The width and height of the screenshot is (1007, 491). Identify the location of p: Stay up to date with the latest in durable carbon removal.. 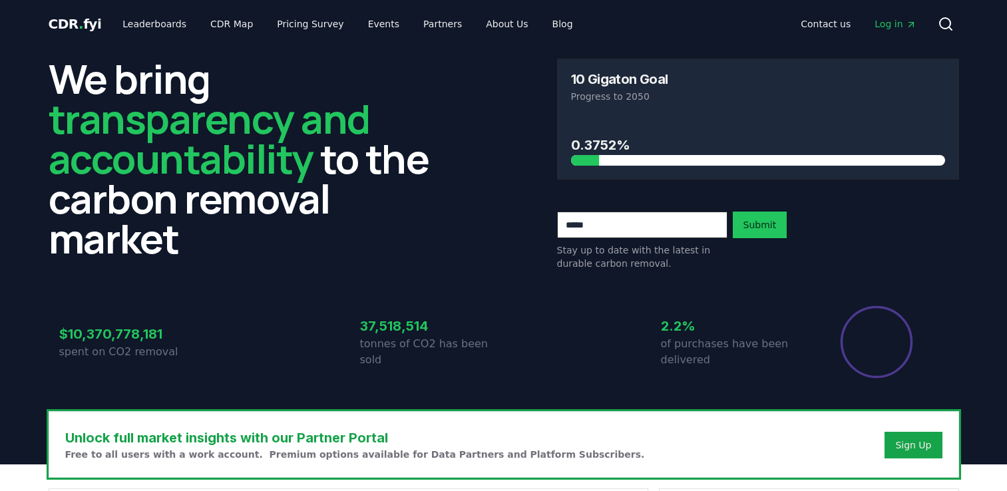
(643, 257).